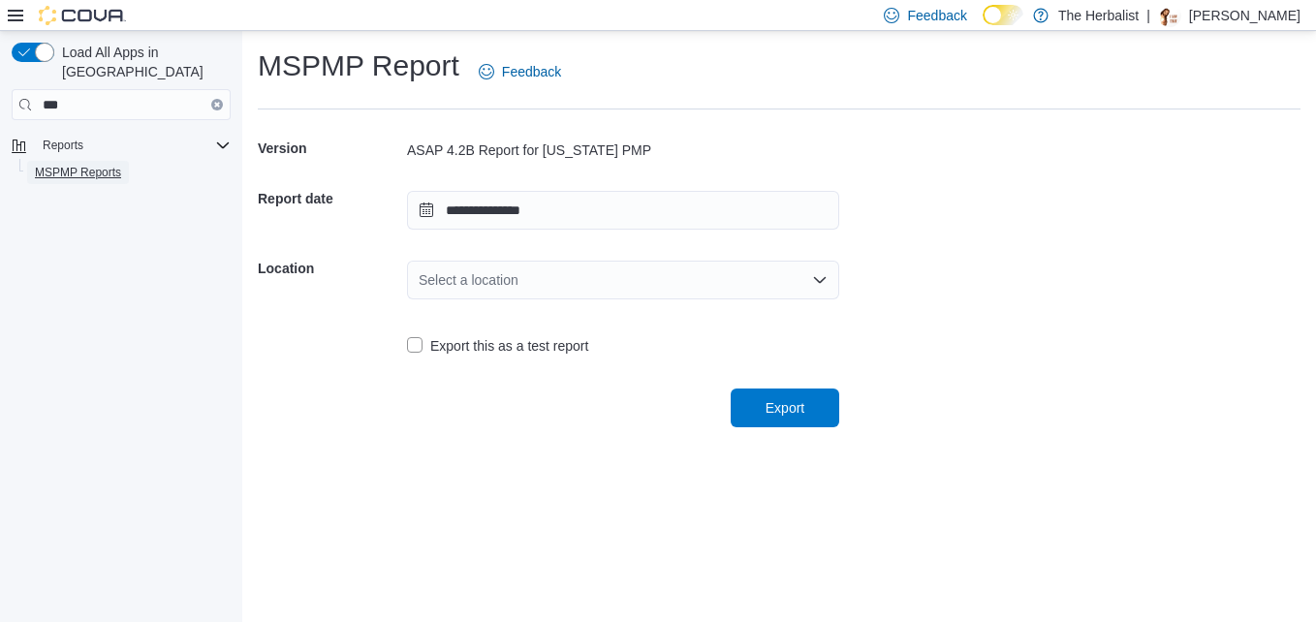 The height and width of the screenshot is (622, 1316). What do you see at coordinates (1098, 16) in the screenshot?
I see `p: The Herbalist` at bounding box center [1098, 16].